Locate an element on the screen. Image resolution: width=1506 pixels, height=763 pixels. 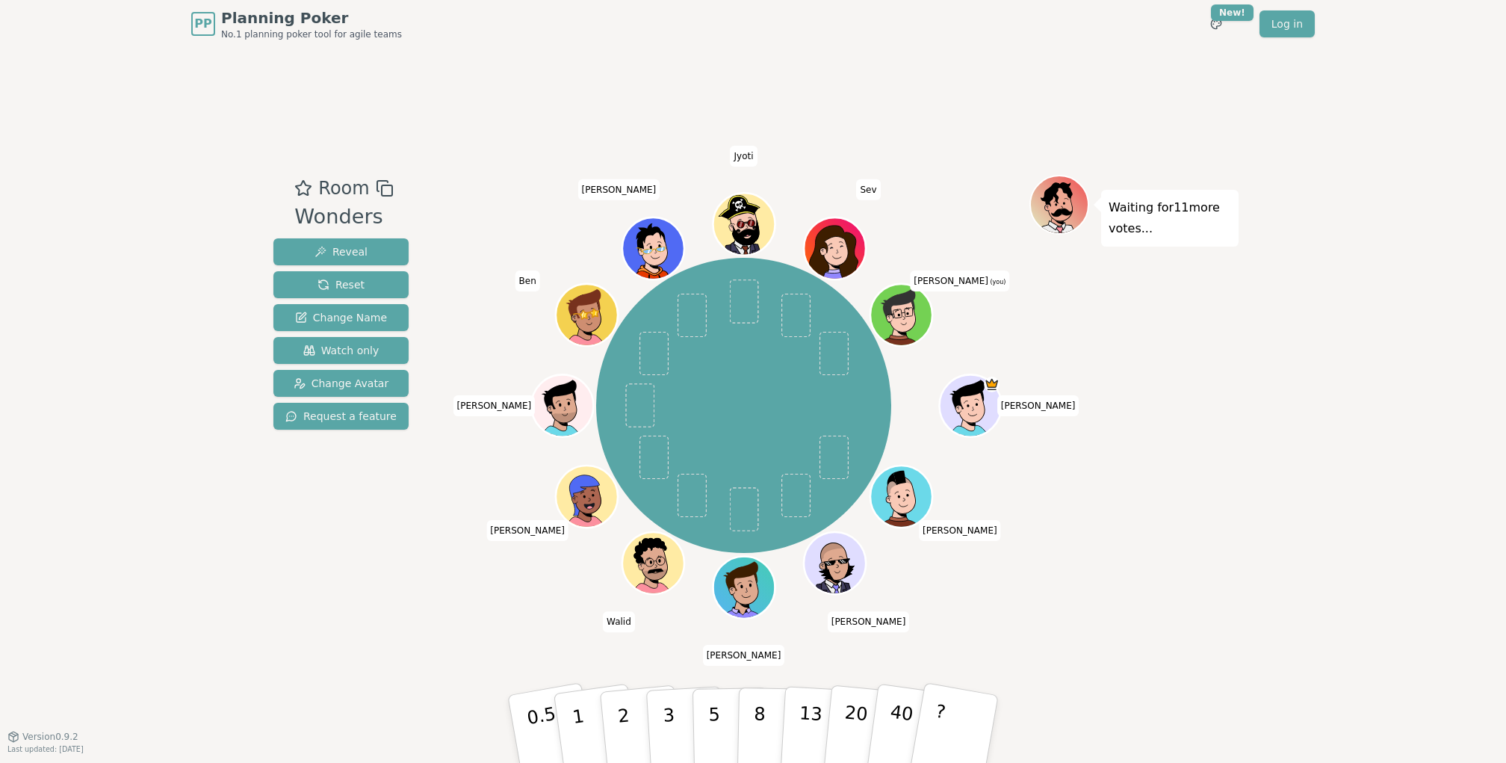
a: PPPlanning PokerNo.1 planning poker tool for agile teams is located at coordinates (297, 24).